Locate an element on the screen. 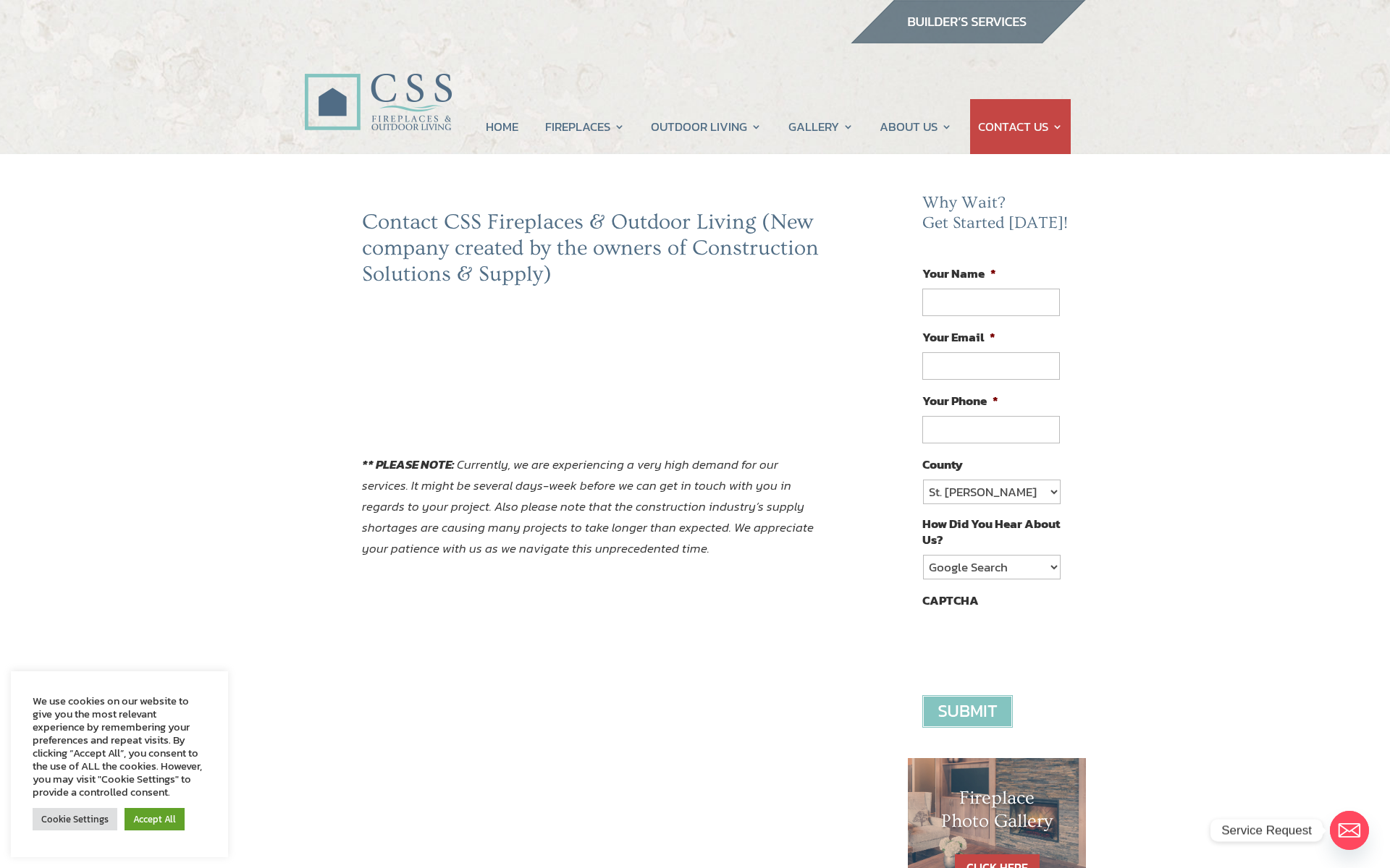 This screenshot has height=868, width=1390. em: Currently, we are experiencing a very high demand for our services. It might be several days-week... is located at coordinates (587, 507).